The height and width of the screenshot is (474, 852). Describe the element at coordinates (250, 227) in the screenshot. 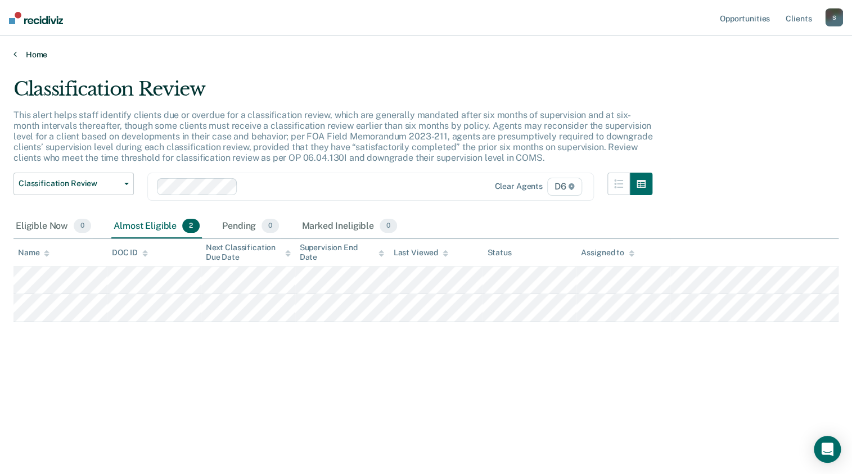

I see `div: Pending0` at that location.